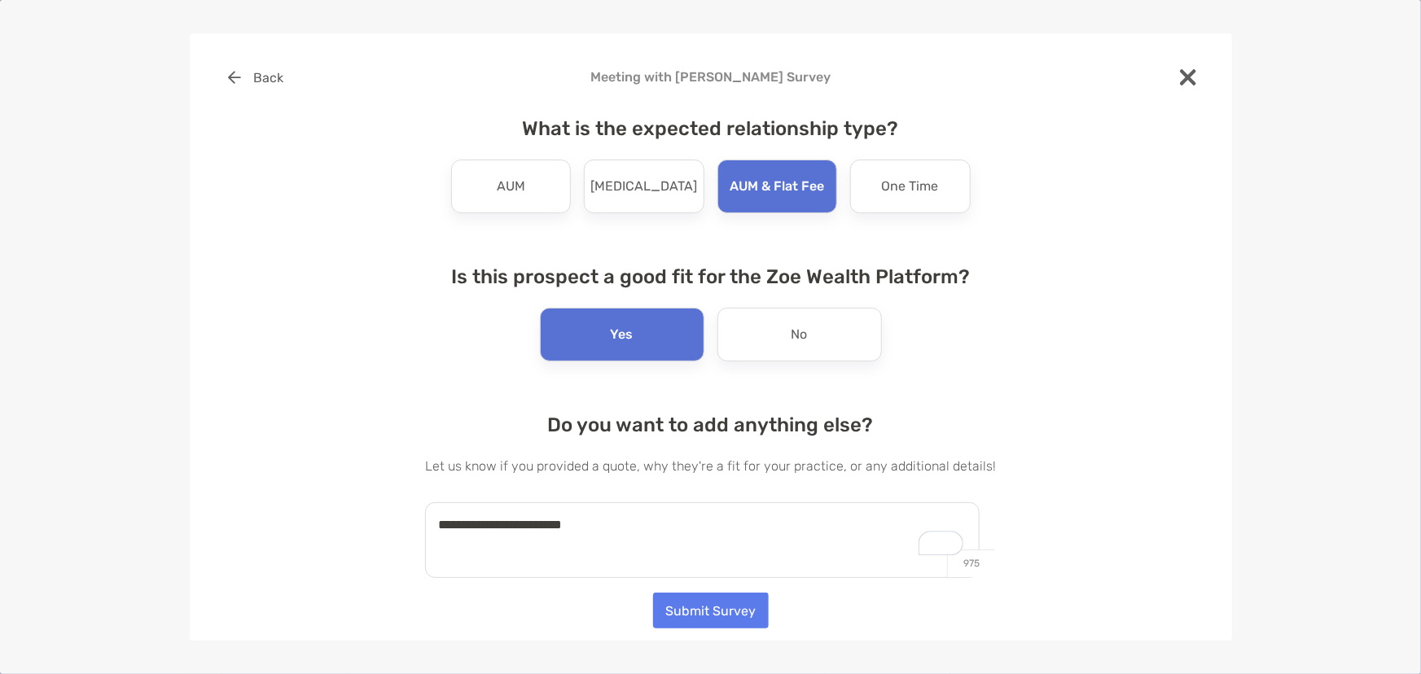  I want to click on p: 975, so click(971, 564).